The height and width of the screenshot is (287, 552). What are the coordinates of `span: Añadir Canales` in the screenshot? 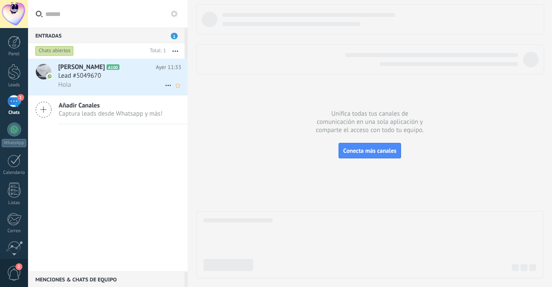 It's located at (110, 105).